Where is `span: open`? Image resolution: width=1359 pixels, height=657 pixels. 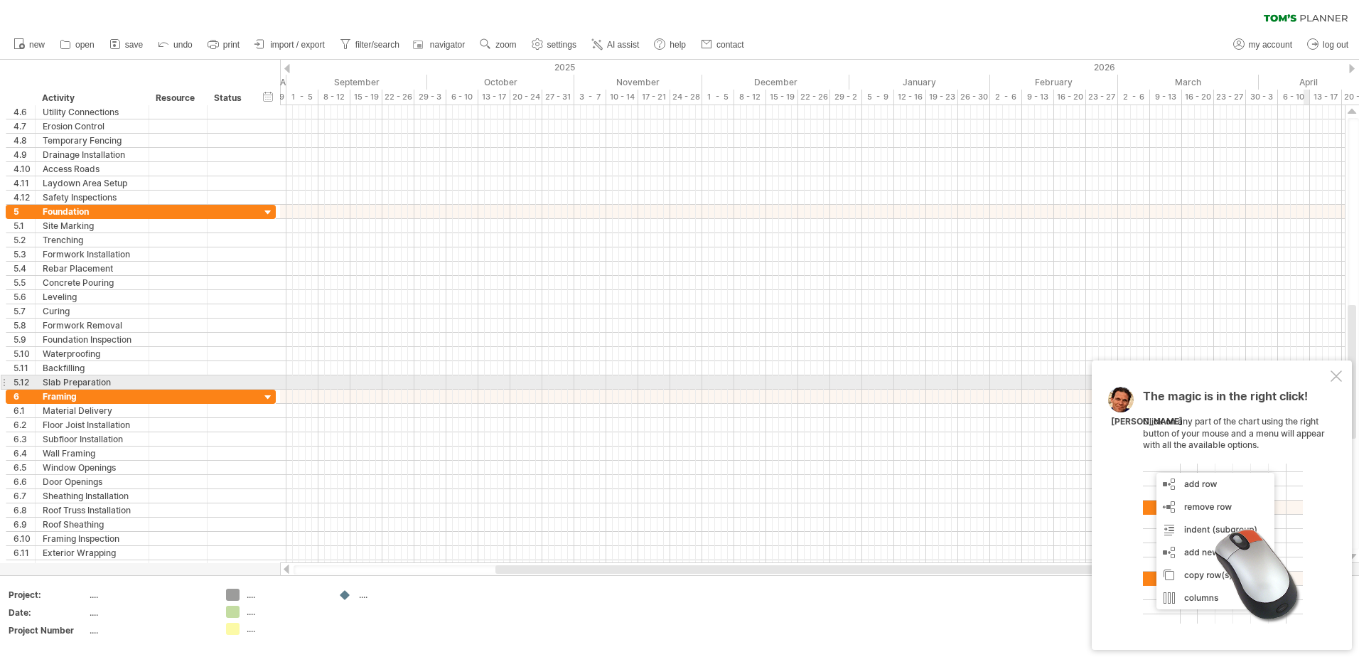
span: open is located at coordinates (85, 45).